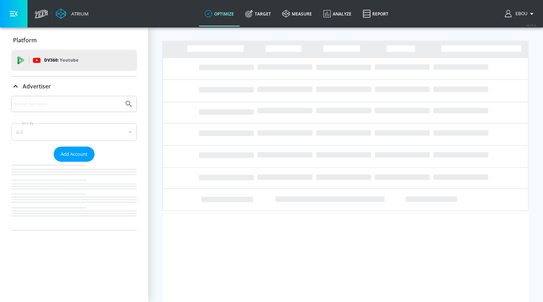 The height and width of the screenshot is (302, 543). What do you see at coordinates (27, 123) in the screenshot?
I see `label: Sort By` at bounding box center [27, 123].